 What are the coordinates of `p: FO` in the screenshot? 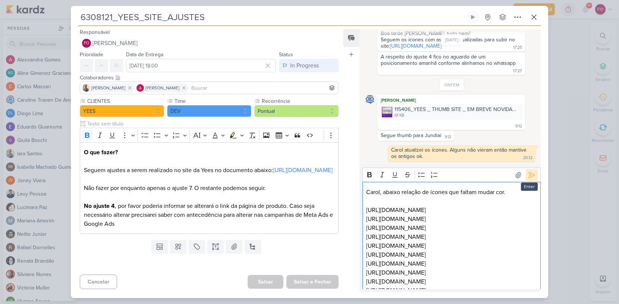 It's located at (87, 43).